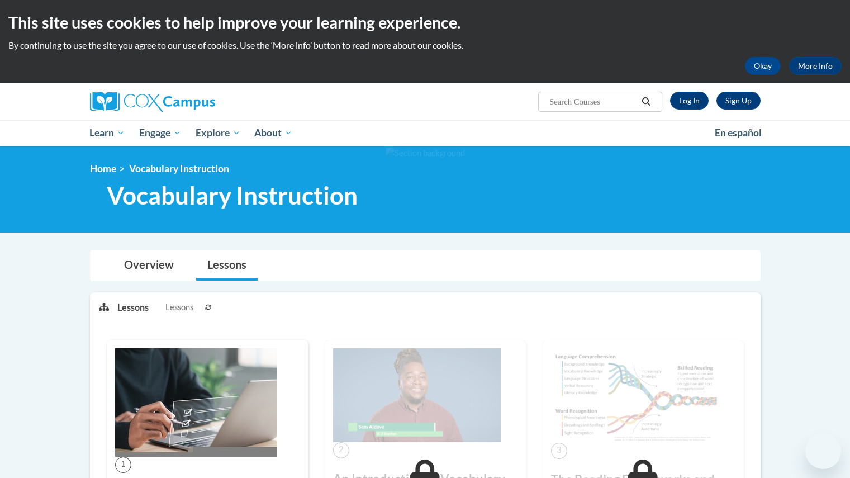 This screenshot has height=478, width=850. What do you see at coordinates (738, 133) in the screenshot?
I see `a: En español` at bounding box center [738, 133].